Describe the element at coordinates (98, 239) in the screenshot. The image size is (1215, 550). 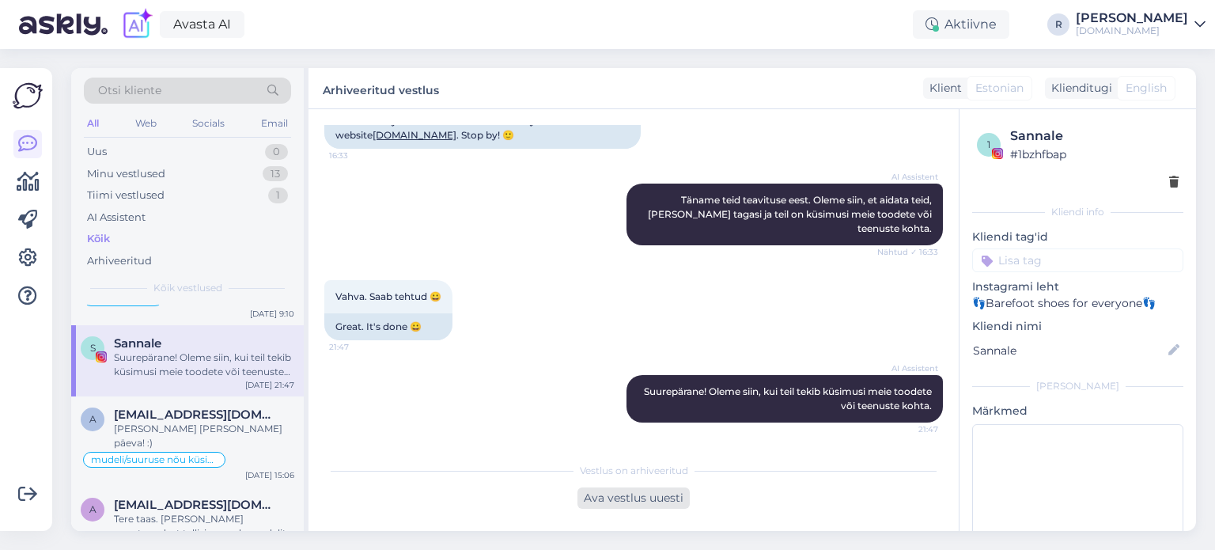
I see `div: Kõik` at that location.